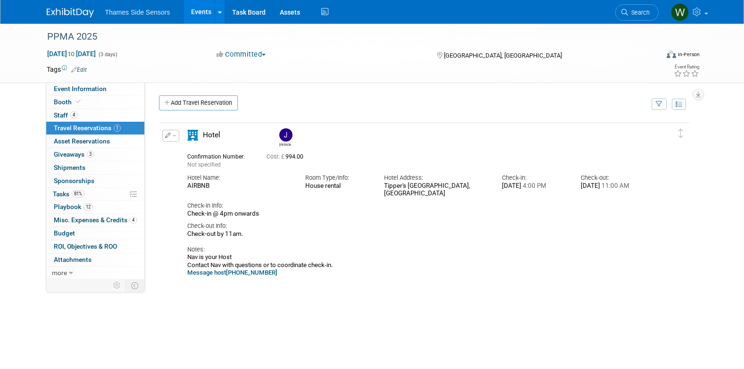 This screenshot has height=369, width=744. What do you see at coordinates (64, 233) in the screenshot?
I see `span: Budget` at bounding box center [64, 233].